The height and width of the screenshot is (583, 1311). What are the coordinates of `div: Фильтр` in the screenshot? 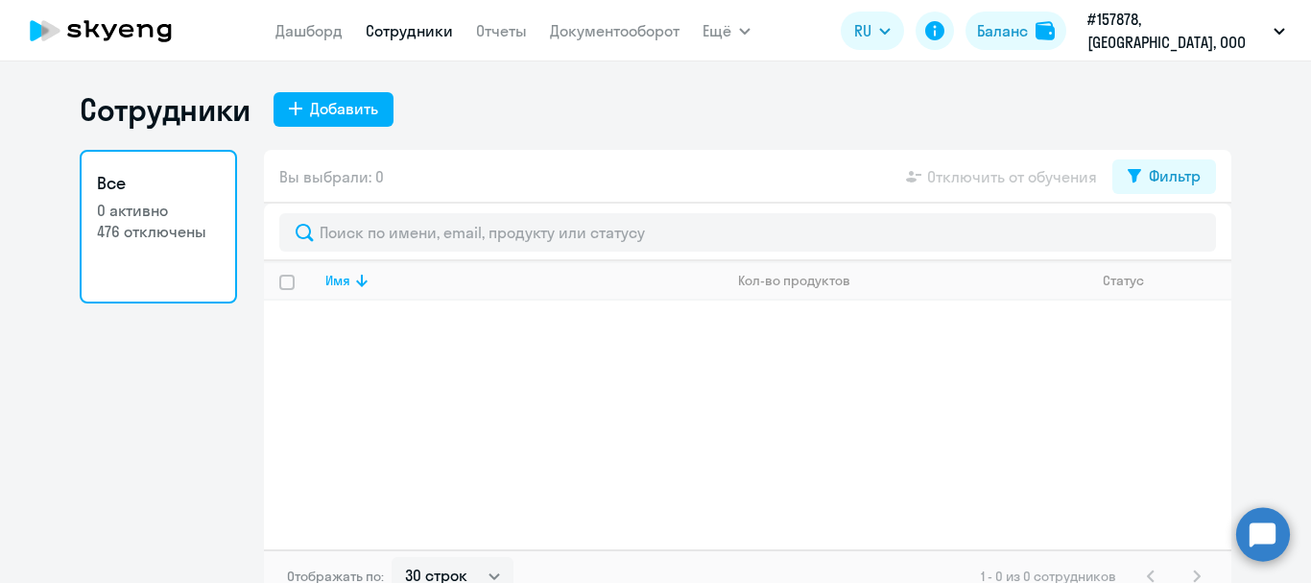 It's located at (1175, 176).